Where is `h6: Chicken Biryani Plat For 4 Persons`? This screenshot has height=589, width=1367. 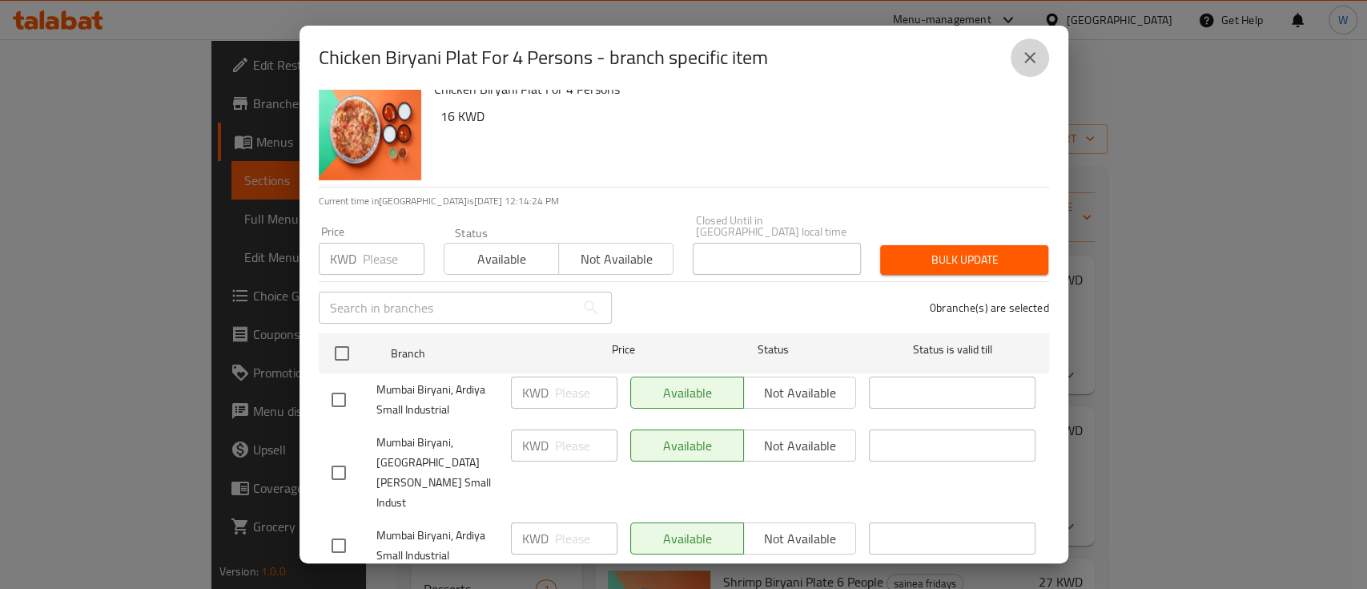
h6: Chicken Biryani Plat For 4 Persons is located at coordinates (735, 89).